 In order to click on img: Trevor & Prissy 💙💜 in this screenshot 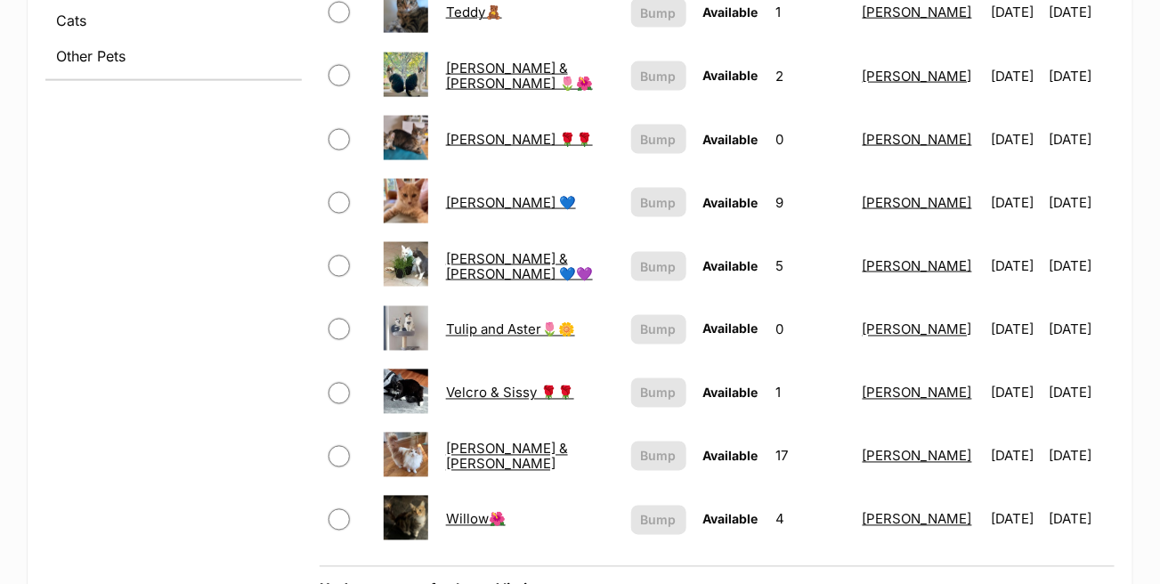, I will do `click(406, 264)`.